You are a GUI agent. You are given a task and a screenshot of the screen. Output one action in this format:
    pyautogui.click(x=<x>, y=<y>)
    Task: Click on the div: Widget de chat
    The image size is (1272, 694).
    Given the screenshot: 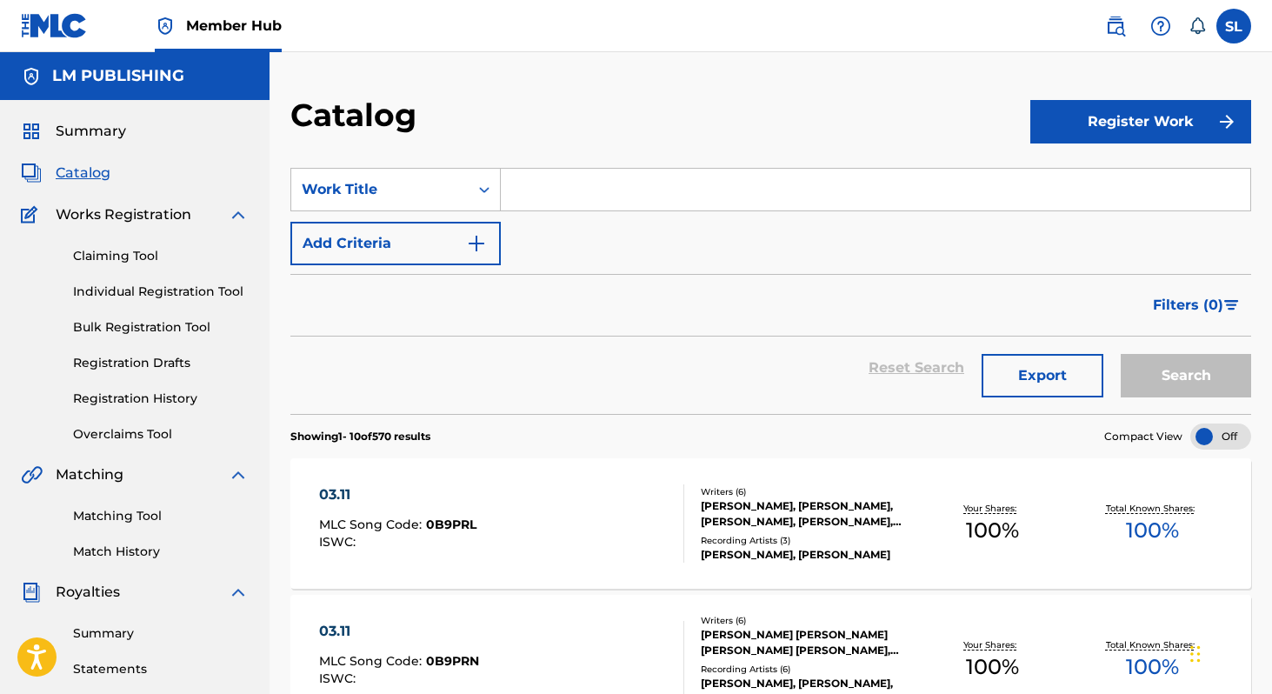 What is the action you would take?
    pyautogui.click(x=1229, y=652)
    